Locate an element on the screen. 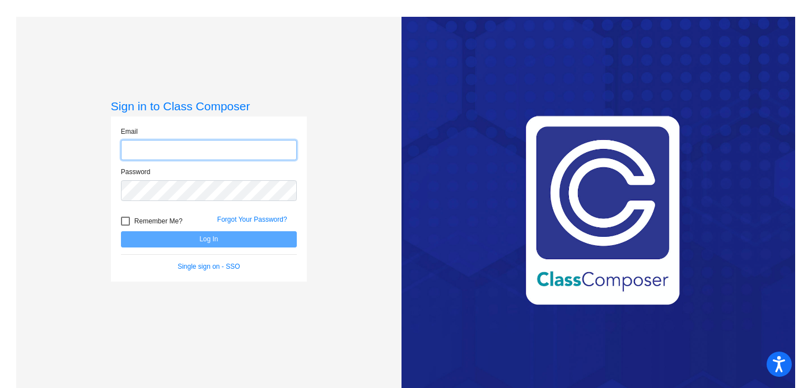 The image size is (803, 388). label: Password is located at coordinates (135, 172).